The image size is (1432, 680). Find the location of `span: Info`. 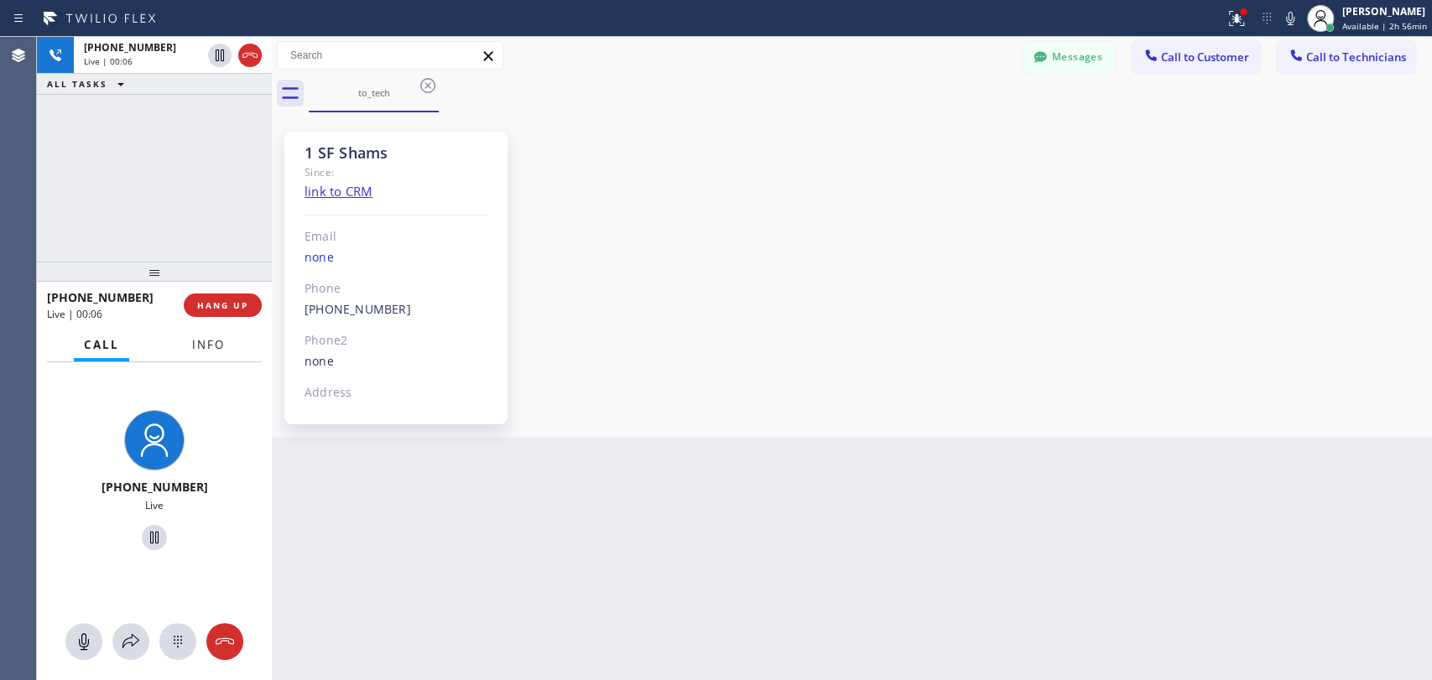

span: Info is located at coordinates (208, 345).